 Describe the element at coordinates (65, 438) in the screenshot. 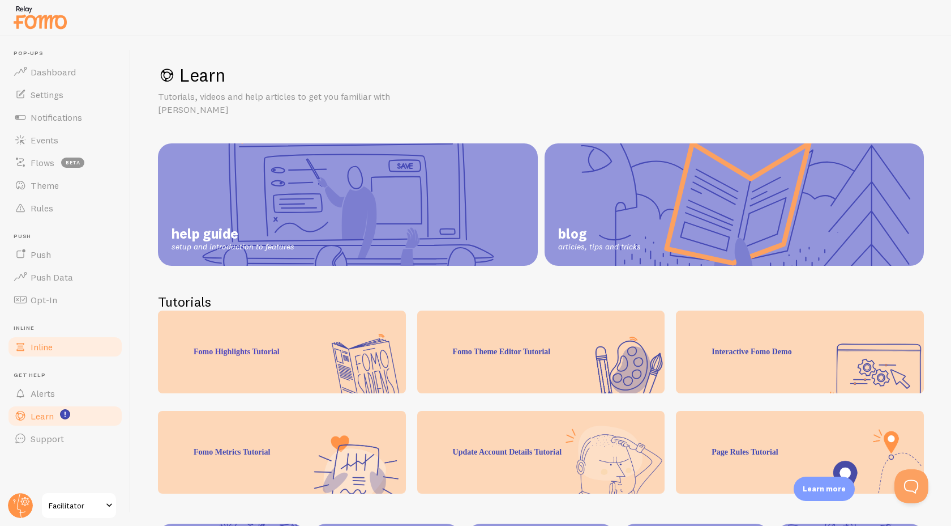

I see `a: Support` at that location.